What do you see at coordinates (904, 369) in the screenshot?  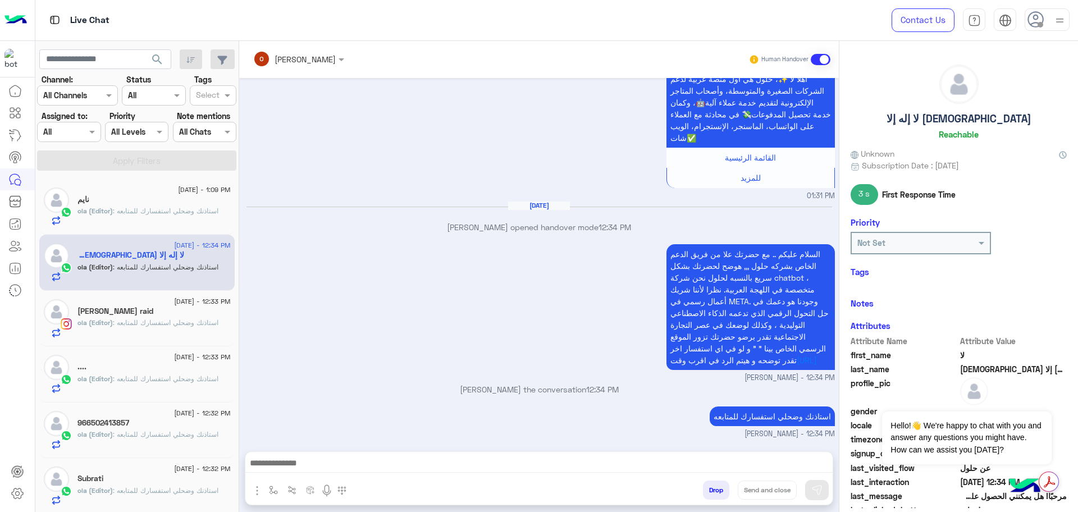 I see `span: last_name` at bounding box center [904, 369].